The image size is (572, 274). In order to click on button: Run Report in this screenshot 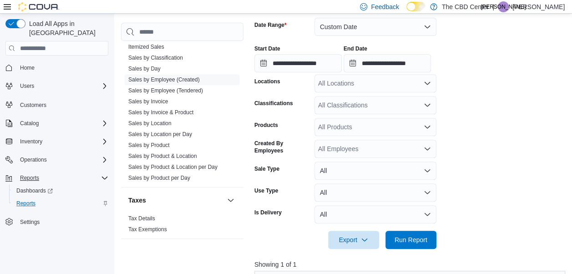, I will do `click(411, 240)`.